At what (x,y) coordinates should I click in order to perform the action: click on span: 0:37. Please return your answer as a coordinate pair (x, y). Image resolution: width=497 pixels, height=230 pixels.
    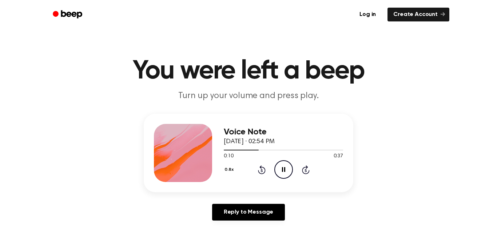
    Looking at the image, I should click on (338, 156).